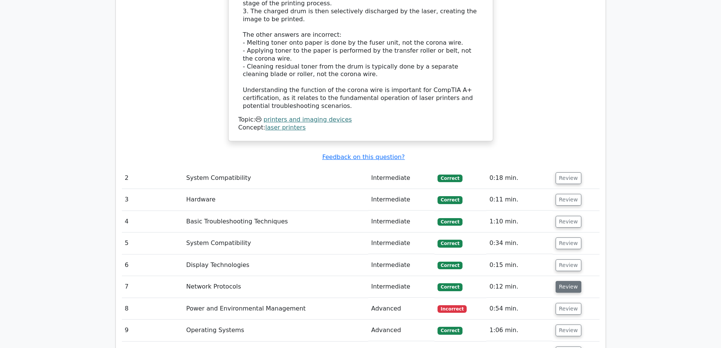  Describe the element at coordinates (152, 286) in the screenshot. I see `td: 7` at that location.